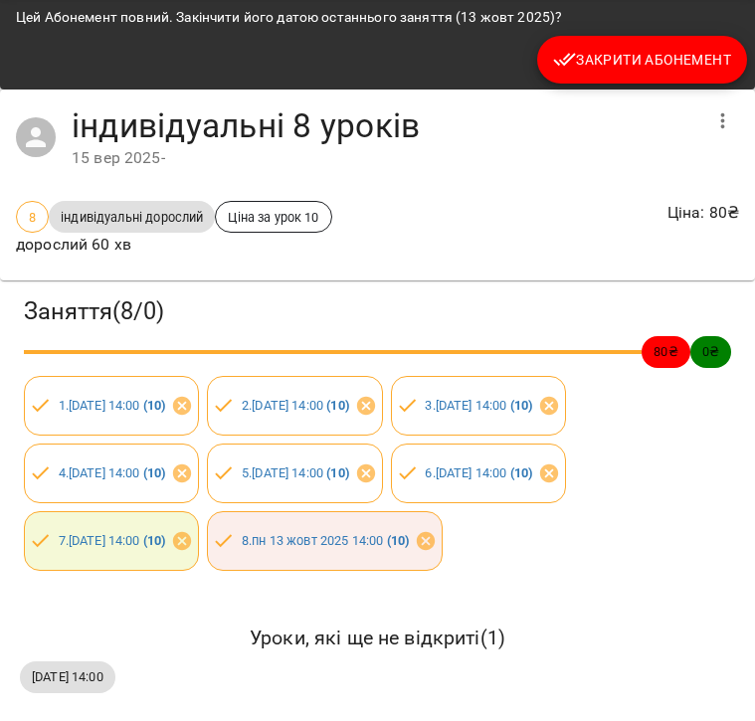 The height and width of the screenshot is (721, 755). What do you see at coordinates (273, 217) in the screenshot?
I see `span: Ціна за урок 10` at bounding box center [273, 217].